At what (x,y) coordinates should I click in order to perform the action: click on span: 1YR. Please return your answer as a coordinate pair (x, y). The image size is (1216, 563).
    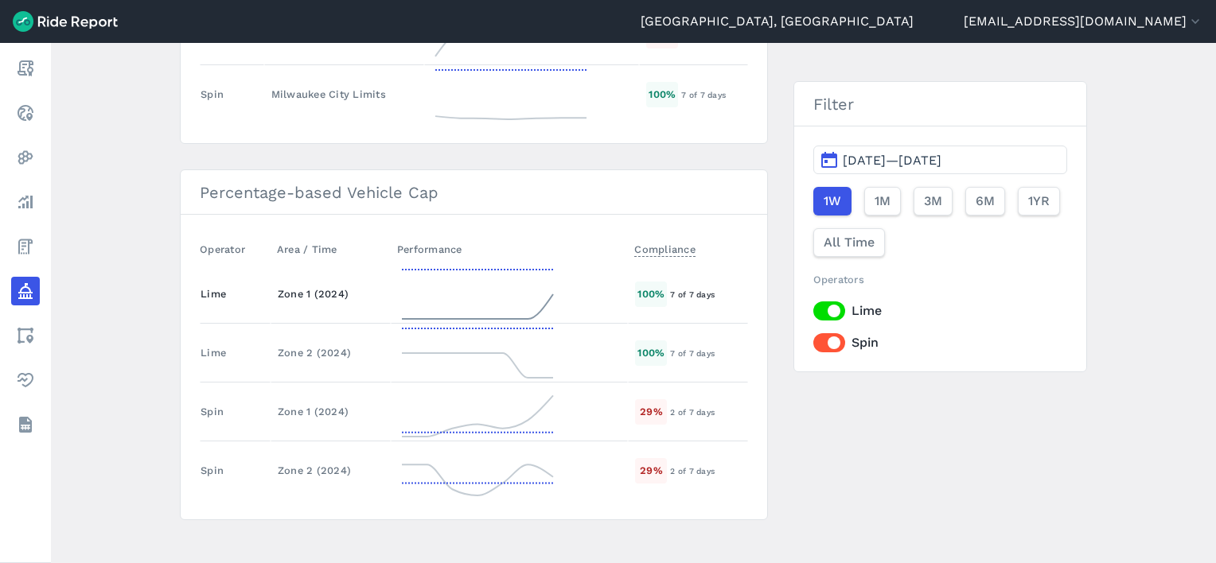
    Looking at the image, I should click on (1038, 201).